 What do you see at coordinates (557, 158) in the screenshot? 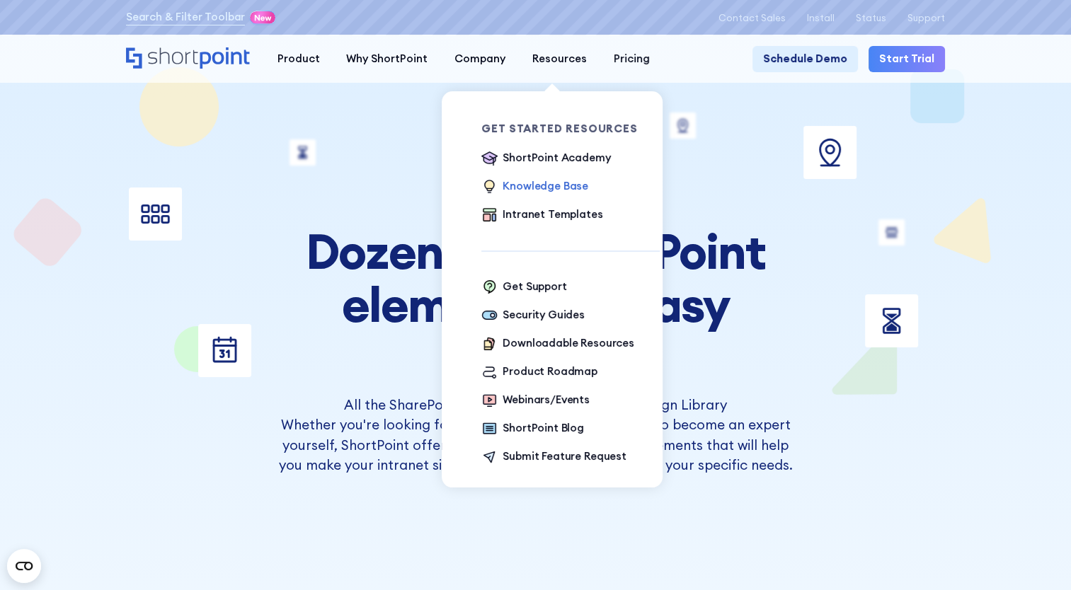
I see `div: ShortPoint Academy` at bounding box center [557, 158].